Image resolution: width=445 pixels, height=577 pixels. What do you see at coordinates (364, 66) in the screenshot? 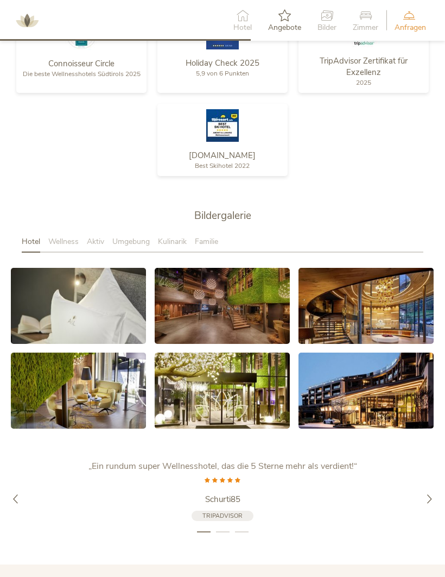
I see `span: TripAdvisor Zertifikat für Exzellenz` at bounding box center [364, 66].